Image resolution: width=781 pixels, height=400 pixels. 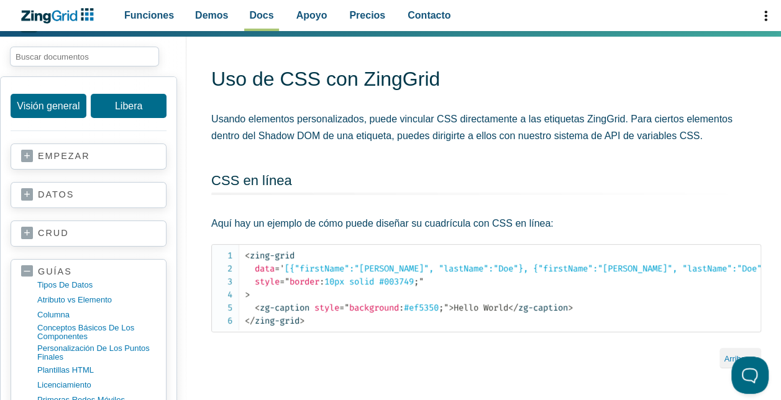 I want to click on a: Personalización de los puntos finales, so click(x=96, y=353).